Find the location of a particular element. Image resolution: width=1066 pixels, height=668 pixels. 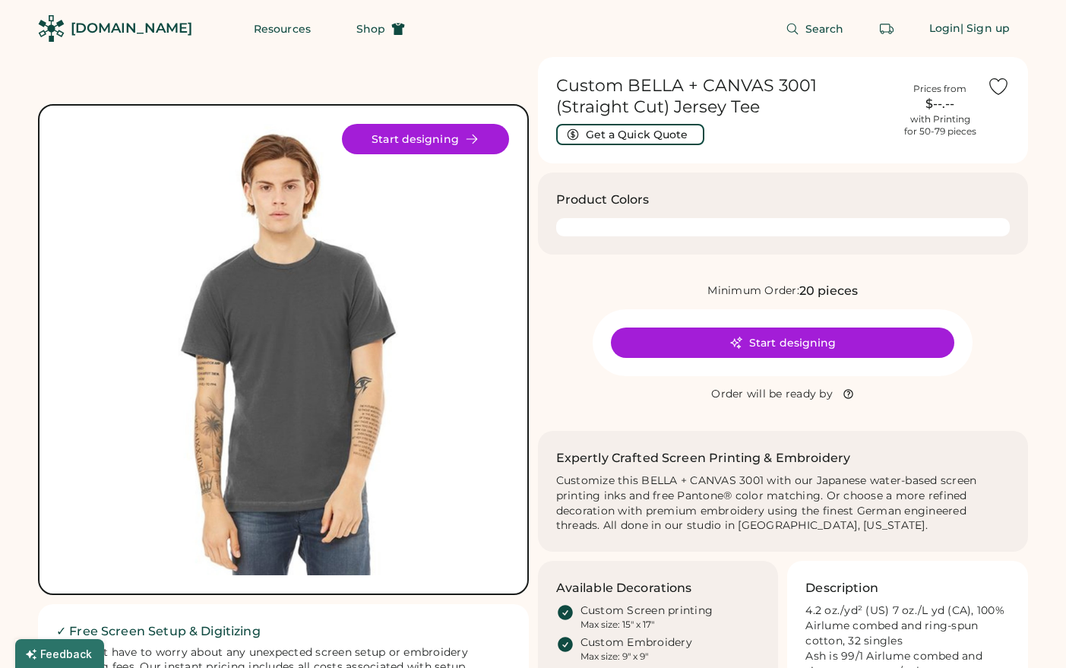

div: Customize this BELLA + CANVAS 3001 with our Japanese water-based screen printing inks and free Pa... is located at coordinates (784, 504).